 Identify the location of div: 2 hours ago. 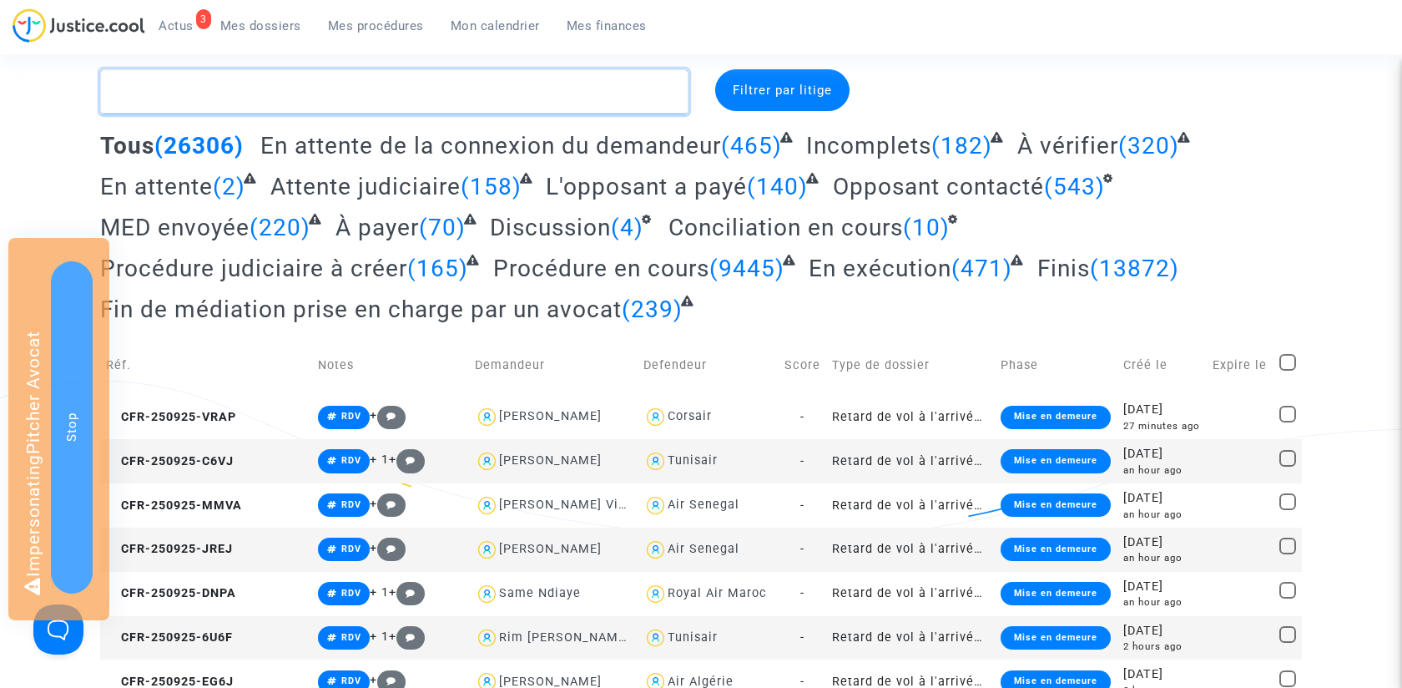
(1162, 646).